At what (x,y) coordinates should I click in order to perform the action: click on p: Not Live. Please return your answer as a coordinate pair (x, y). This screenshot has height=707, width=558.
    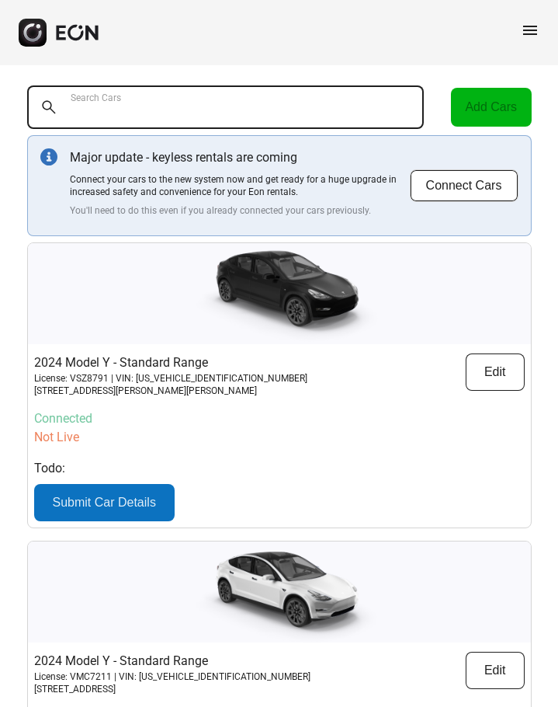
    Looking at the image, I should click on (280, 437).